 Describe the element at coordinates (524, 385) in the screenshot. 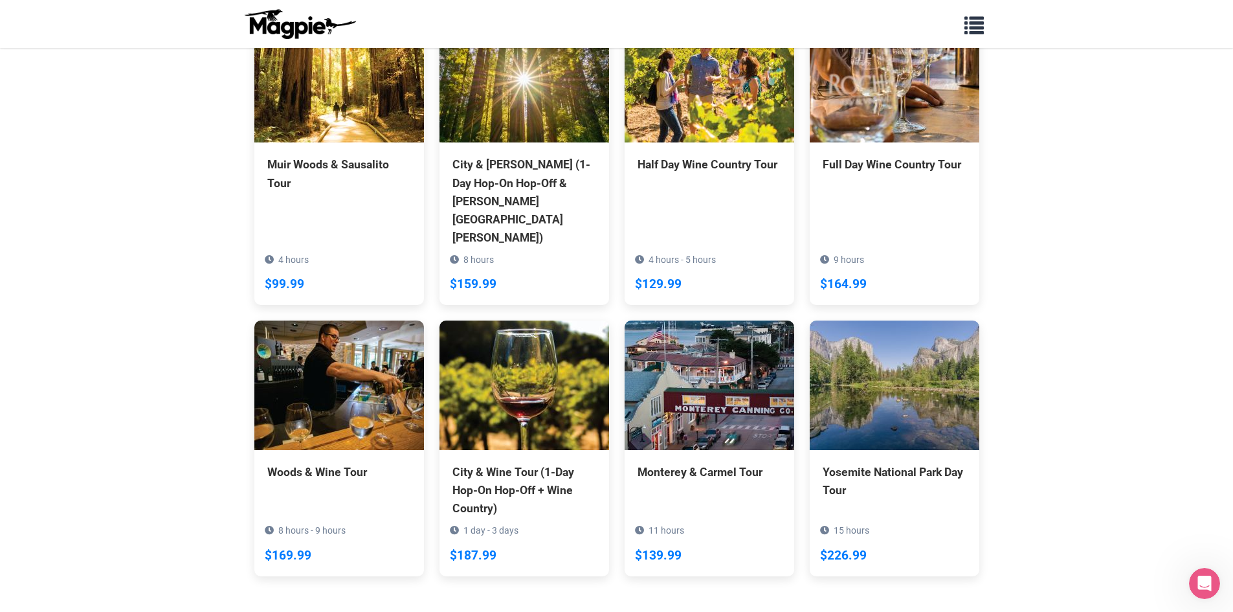

I see `img: City & Wine Tour (1-Day Hop-On Hop-Off + Wine Country)` at that location.